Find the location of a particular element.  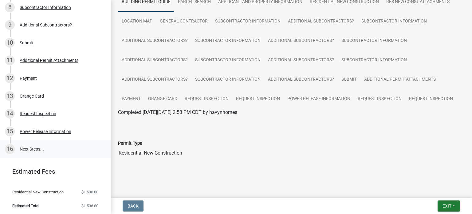

span: Back is located at coordinates (133, 206).